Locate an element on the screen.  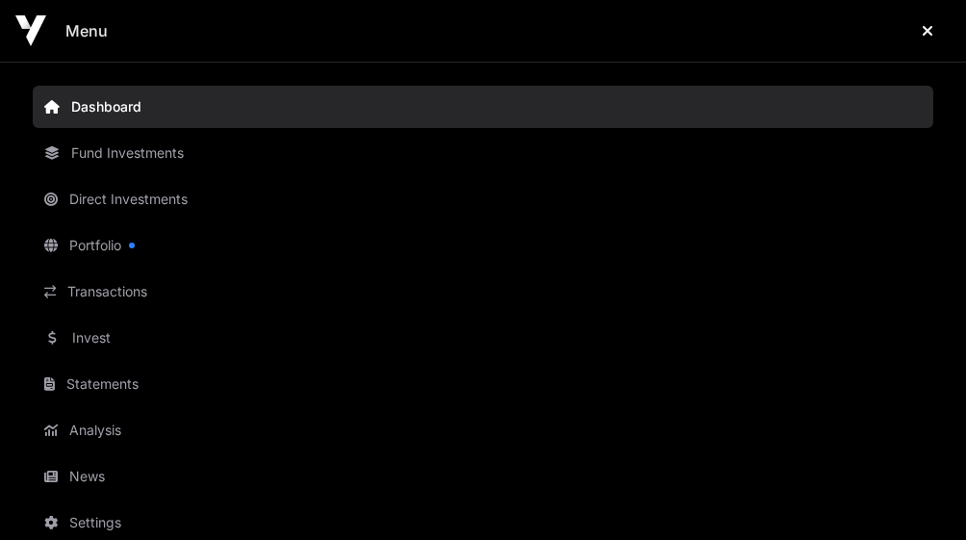
button: Close is located at coordinates (928, 31).